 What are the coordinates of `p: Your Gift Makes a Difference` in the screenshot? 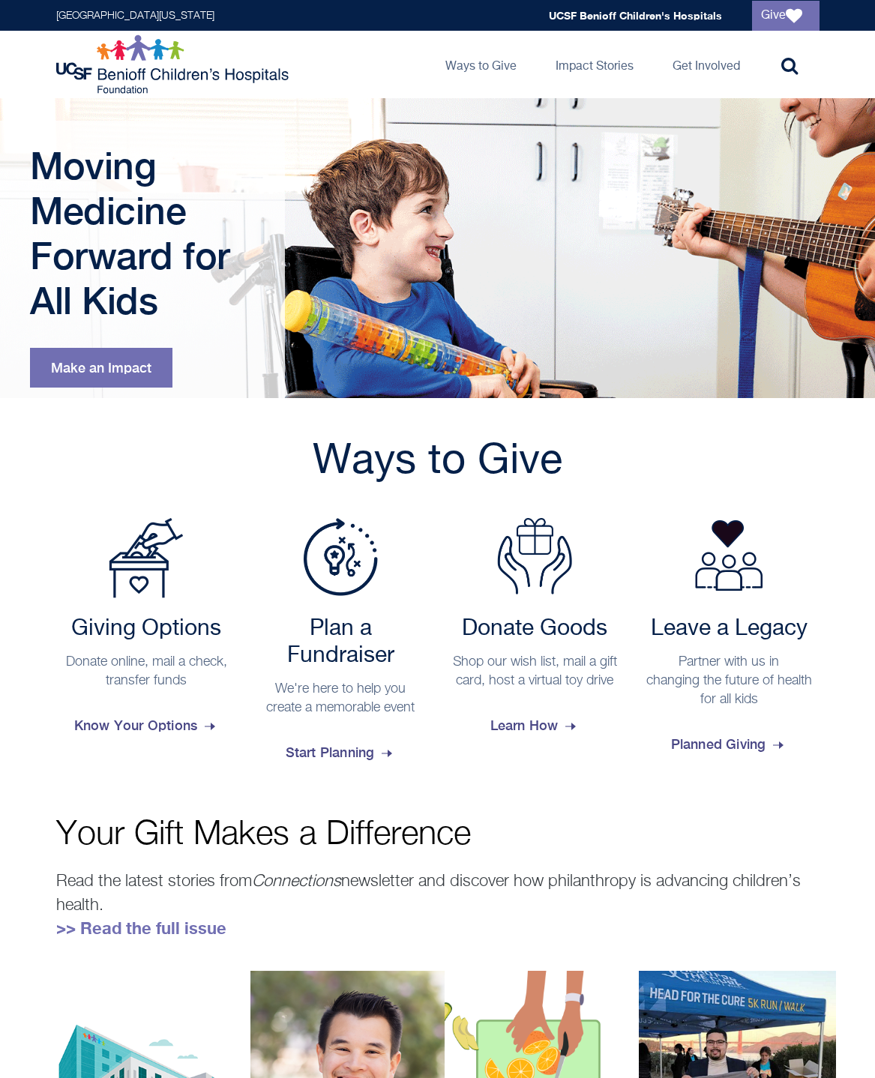 It's located at (438, 835).